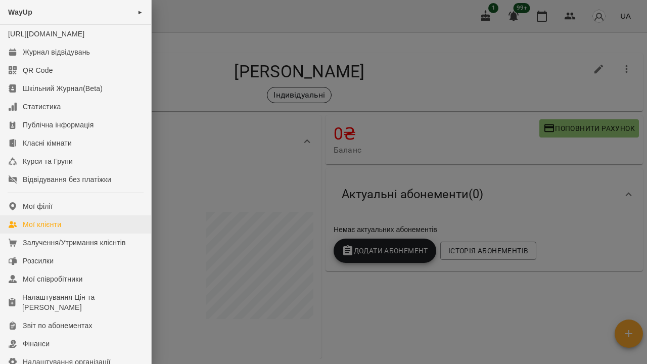 The height and width of the screenshot is (364, 647). What do you see at coordinates (37, 206) in the screenshot?
I see `div: Мої філії` at bounding box center [37, 206].